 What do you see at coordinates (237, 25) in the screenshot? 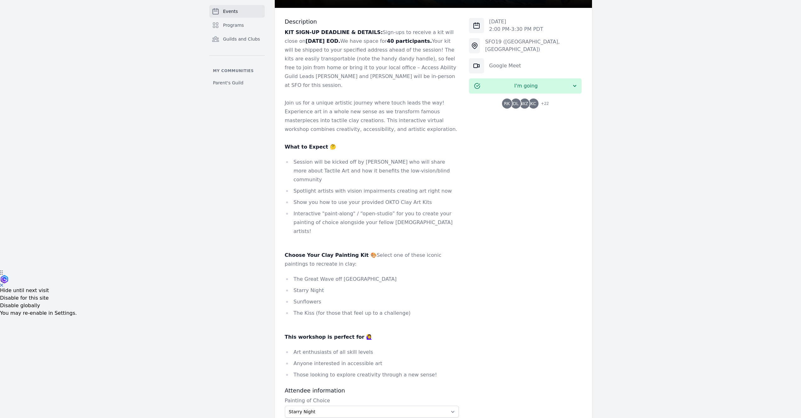
I see `a: Programs` at bounding box center [237, 25].